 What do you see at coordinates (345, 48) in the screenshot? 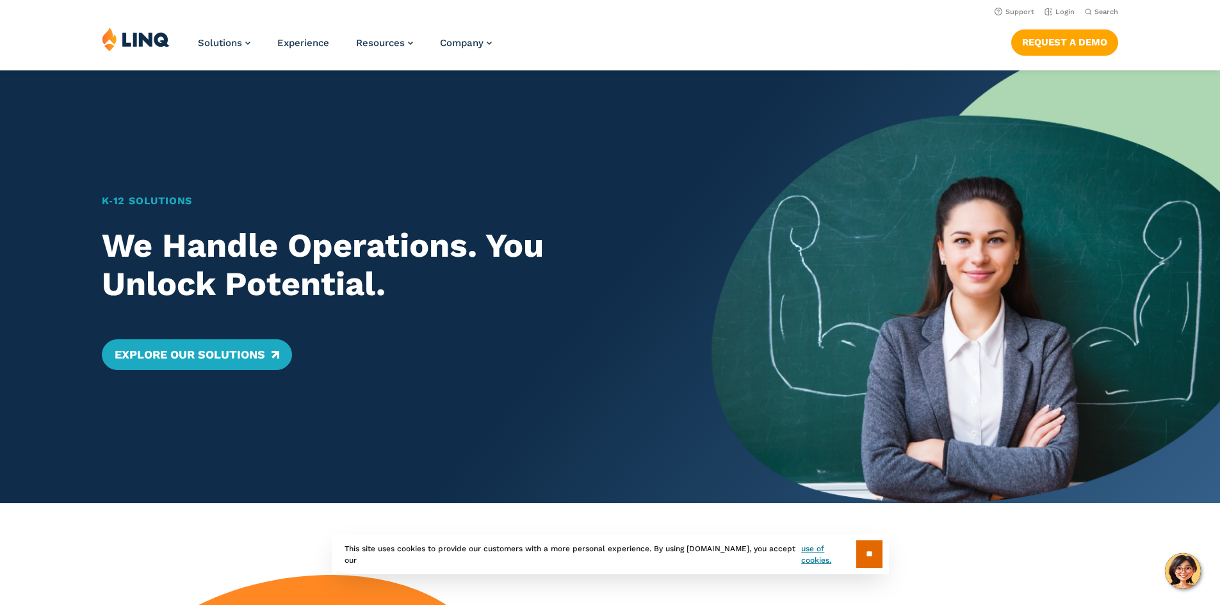
I see `nav: Primary Navigation` at bounding box center [345, 48].